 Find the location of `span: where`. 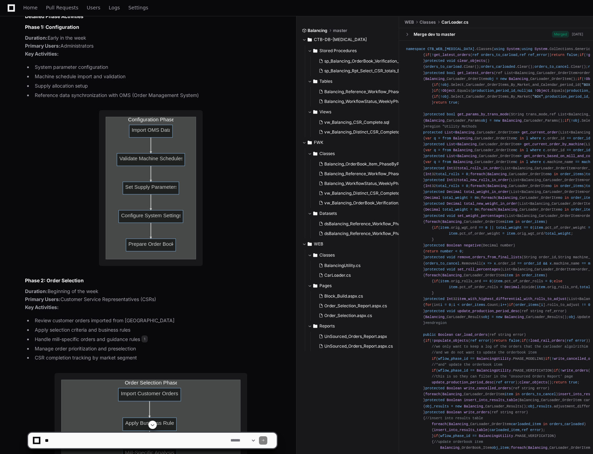

span: where is located at coordinates (535, 162).